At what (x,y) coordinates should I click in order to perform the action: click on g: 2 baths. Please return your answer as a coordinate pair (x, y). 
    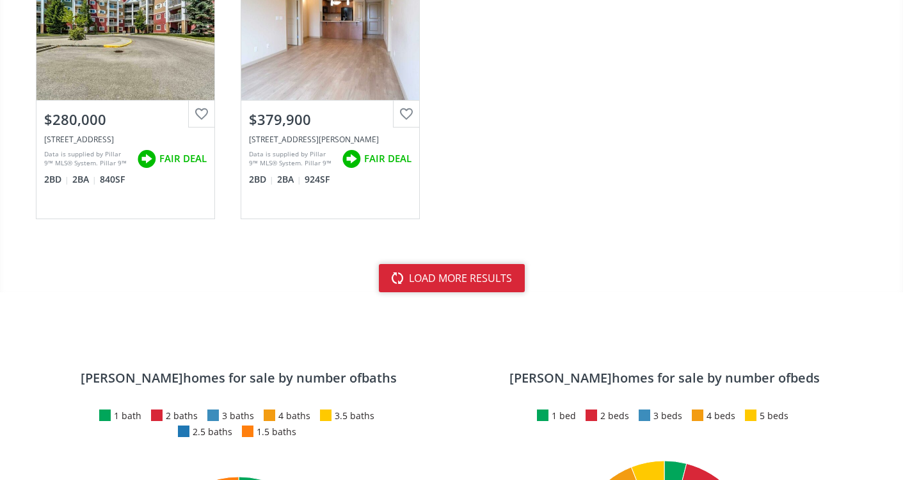
    Looking at the image, I should click on (182, 415).